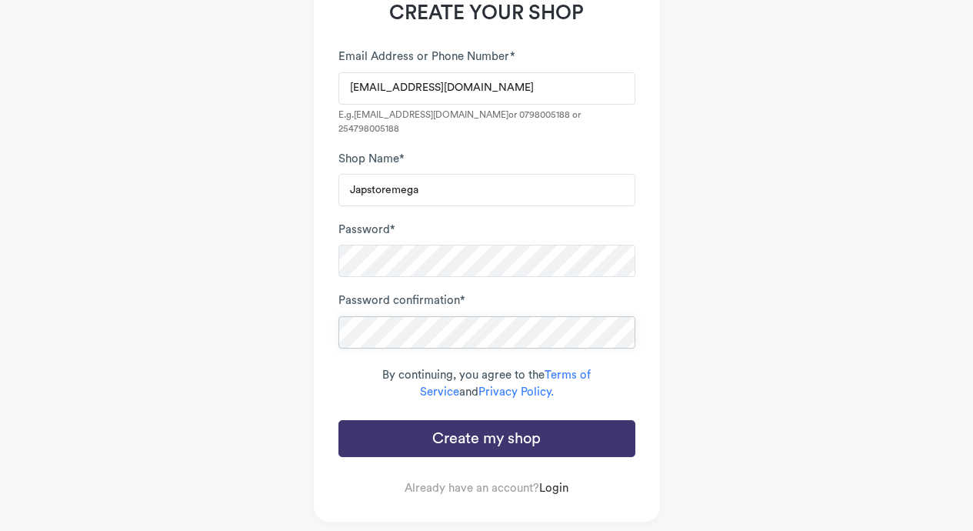 The width and height of the screenshot is (973, 531). I want to click on a: Privacy Policy., so click(516, 392).